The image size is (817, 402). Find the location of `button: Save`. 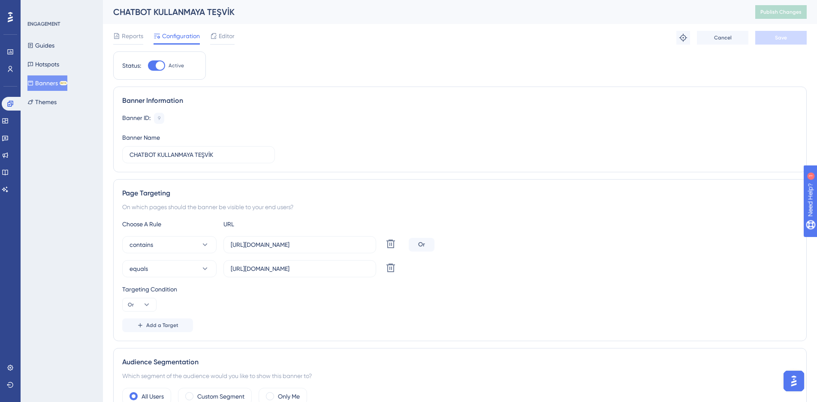

button: Save is located at coordinates (781, 38).